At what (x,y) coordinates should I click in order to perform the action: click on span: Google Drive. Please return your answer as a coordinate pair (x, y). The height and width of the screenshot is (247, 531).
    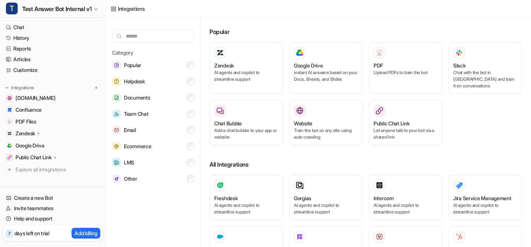
    Looking at the image, I should click on (30, 146).